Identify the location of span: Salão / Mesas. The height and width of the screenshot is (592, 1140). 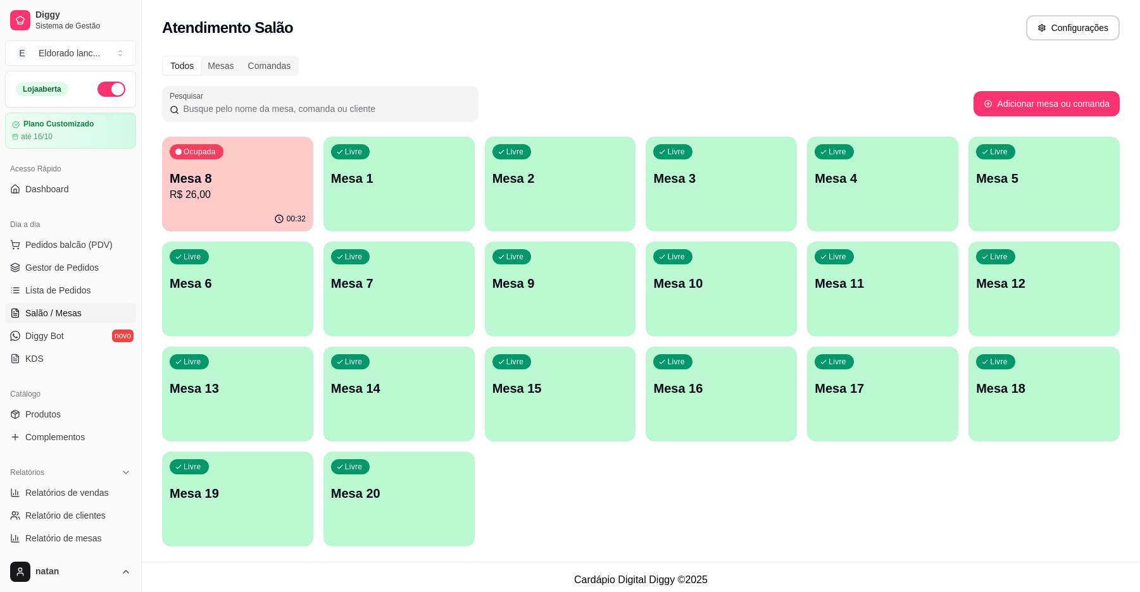
(53, 313).